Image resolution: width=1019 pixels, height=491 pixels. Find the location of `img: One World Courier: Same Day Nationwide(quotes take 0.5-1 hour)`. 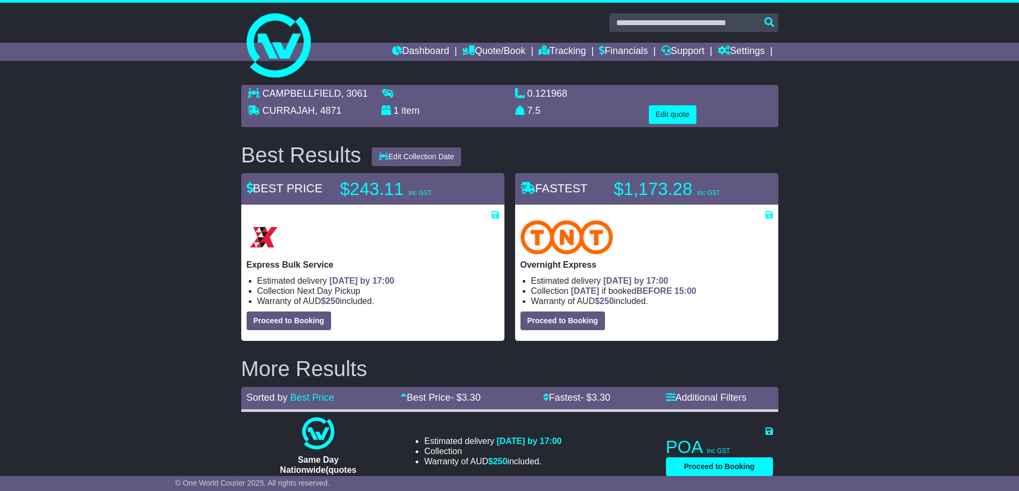

img: One World Courier: Same Day Nationwide(quotes take 0.5-1 hour) is located at coordinates (318, 434).